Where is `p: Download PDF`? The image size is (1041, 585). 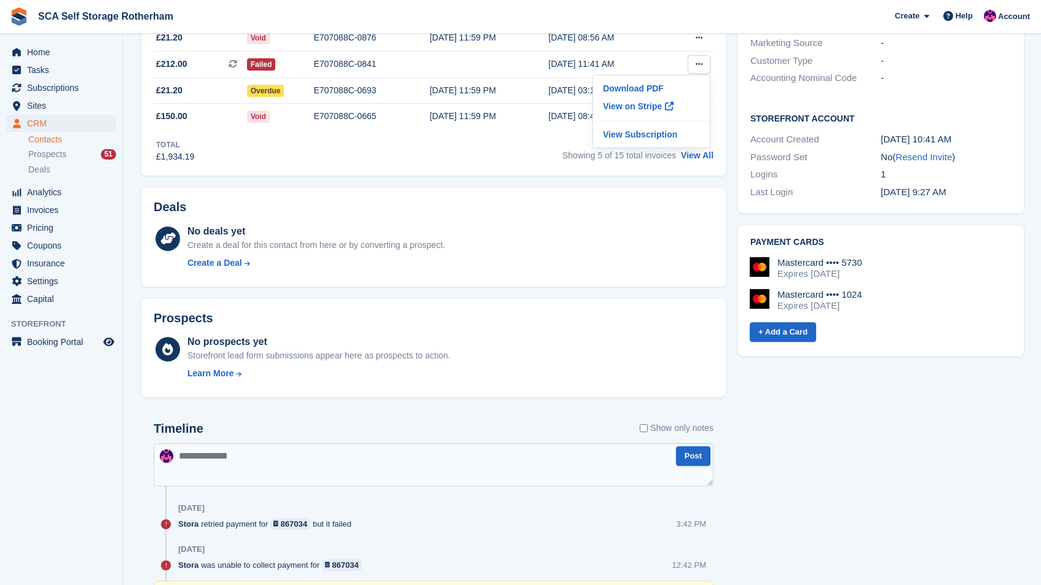
p: Download PDF is located at coordinates (651, 88).